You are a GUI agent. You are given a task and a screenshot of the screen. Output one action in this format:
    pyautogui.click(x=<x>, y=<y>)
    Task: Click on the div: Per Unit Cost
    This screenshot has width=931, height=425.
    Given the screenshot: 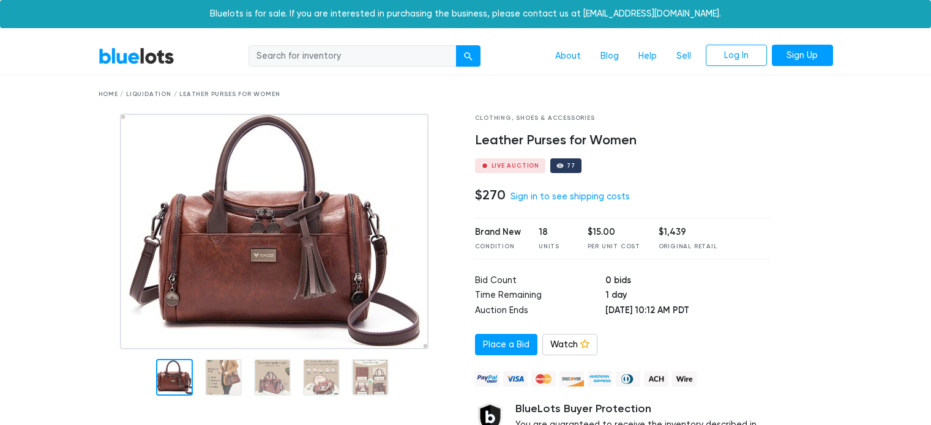 What is the action you would take?
    pyautogui.click(x=614, y=247)
    